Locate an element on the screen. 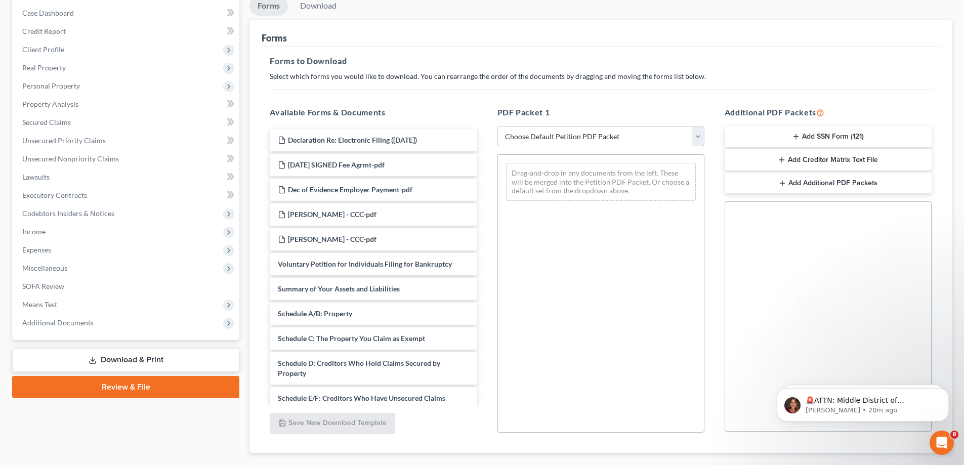 The width and height of the screenshot is (964, 465). span: Schedule C: The Property You Claim as Exempt is located at coordinates (351, 338).